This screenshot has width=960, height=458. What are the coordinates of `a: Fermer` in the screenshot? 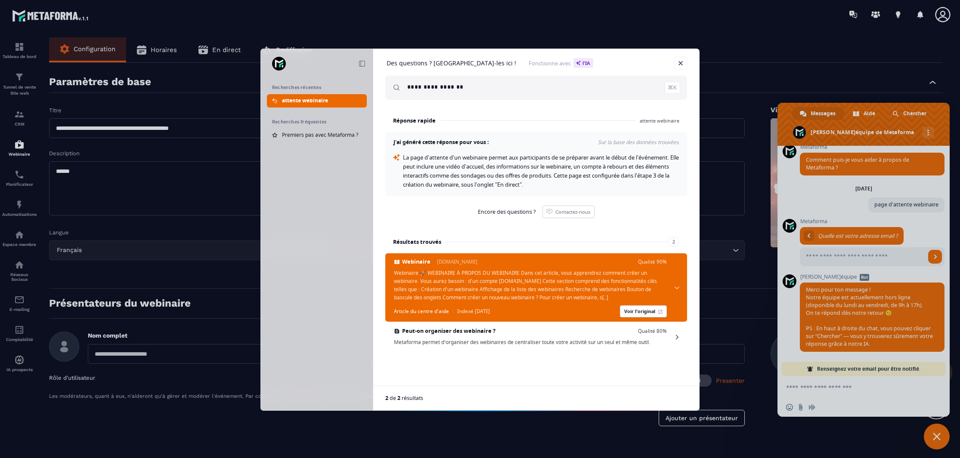 It's located at (680, 63).